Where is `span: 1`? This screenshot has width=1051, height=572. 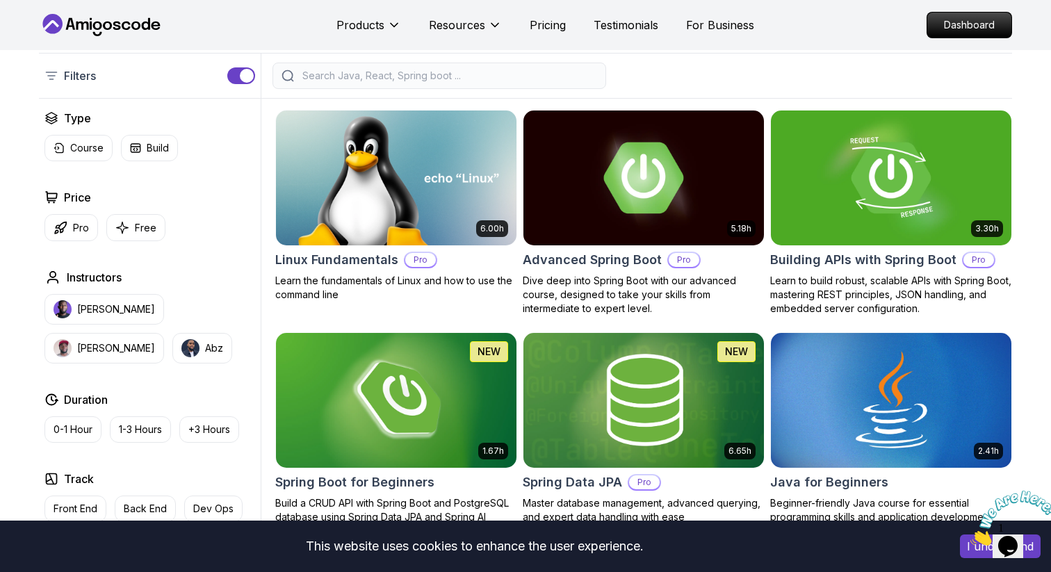
span: 1 is located at coordinates (8, 11).